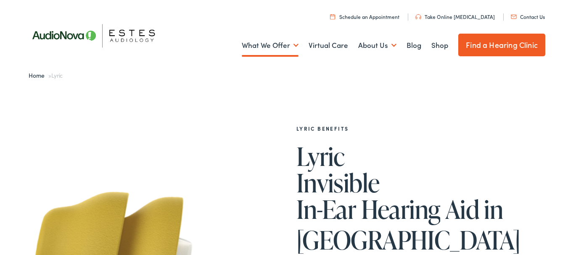 The width and height of the screenshot is (568, 255). I want to click on span: Hearing, so click(401, 210).